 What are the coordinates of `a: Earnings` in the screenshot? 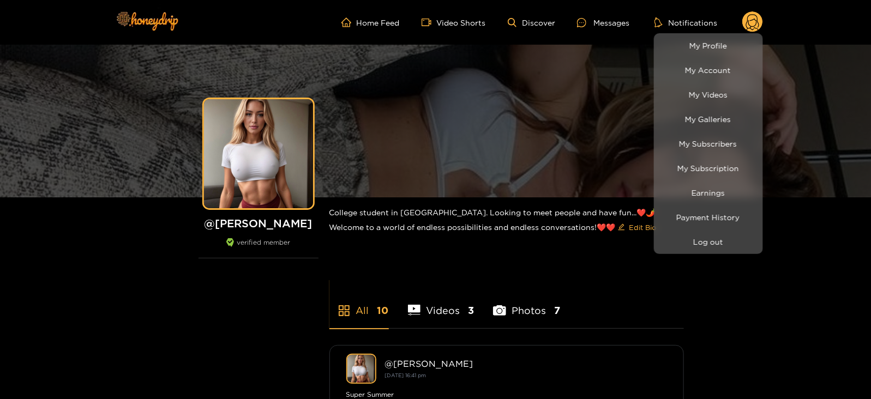 It's located at (709, 193).